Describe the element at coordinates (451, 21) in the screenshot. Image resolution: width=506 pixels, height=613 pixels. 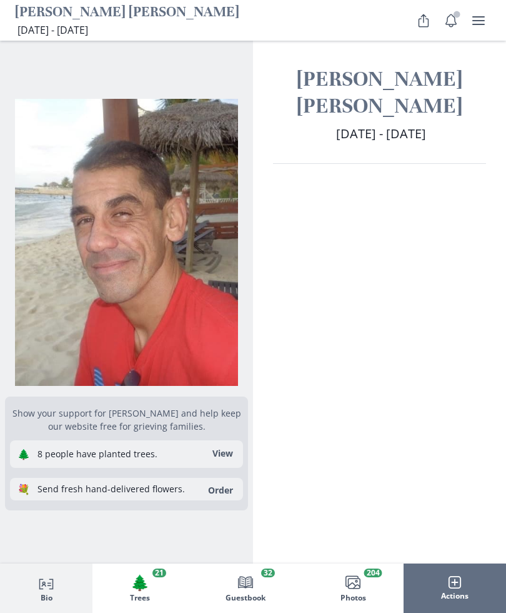
I see `button: Notifications` at that location.